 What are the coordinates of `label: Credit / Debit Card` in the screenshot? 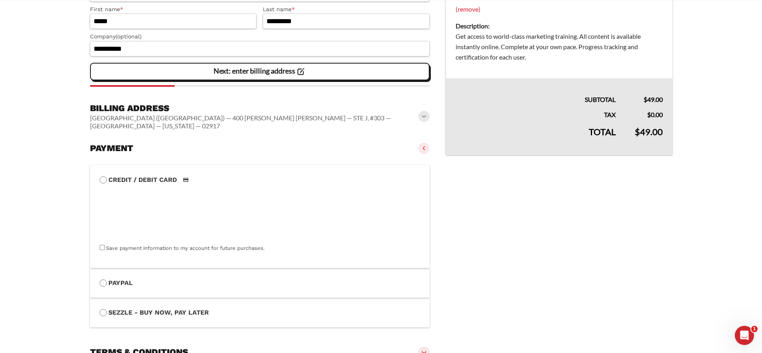 It's located at (260, 180).